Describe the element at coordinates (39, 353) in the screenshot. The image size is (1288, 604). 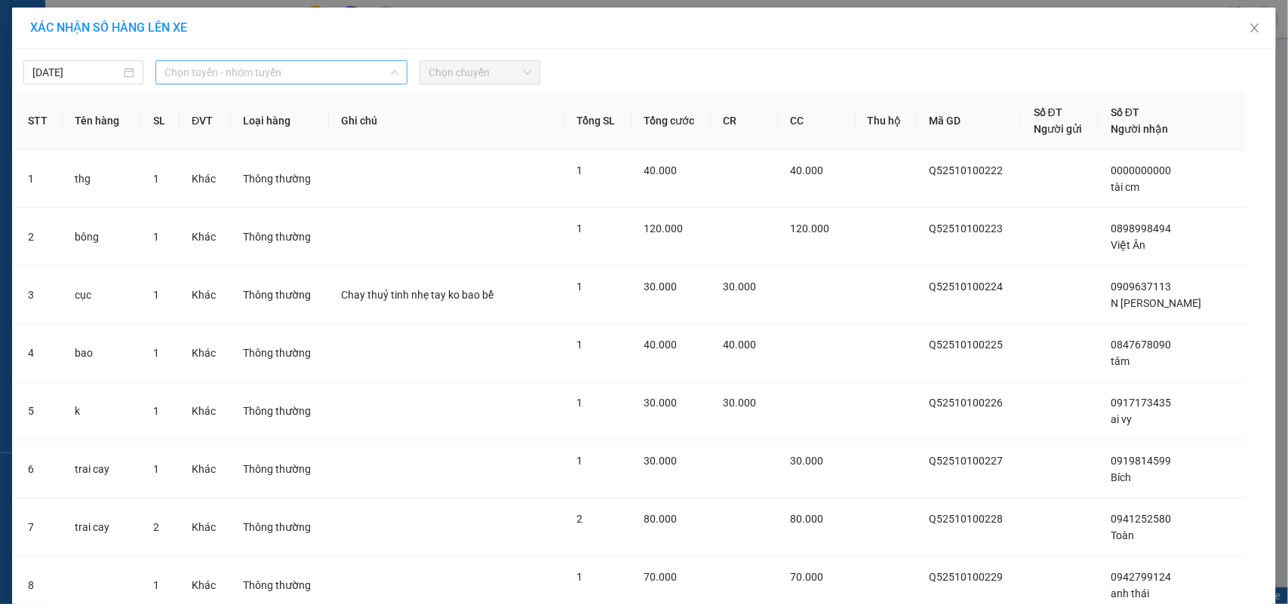
I see `td: 4` at that location.